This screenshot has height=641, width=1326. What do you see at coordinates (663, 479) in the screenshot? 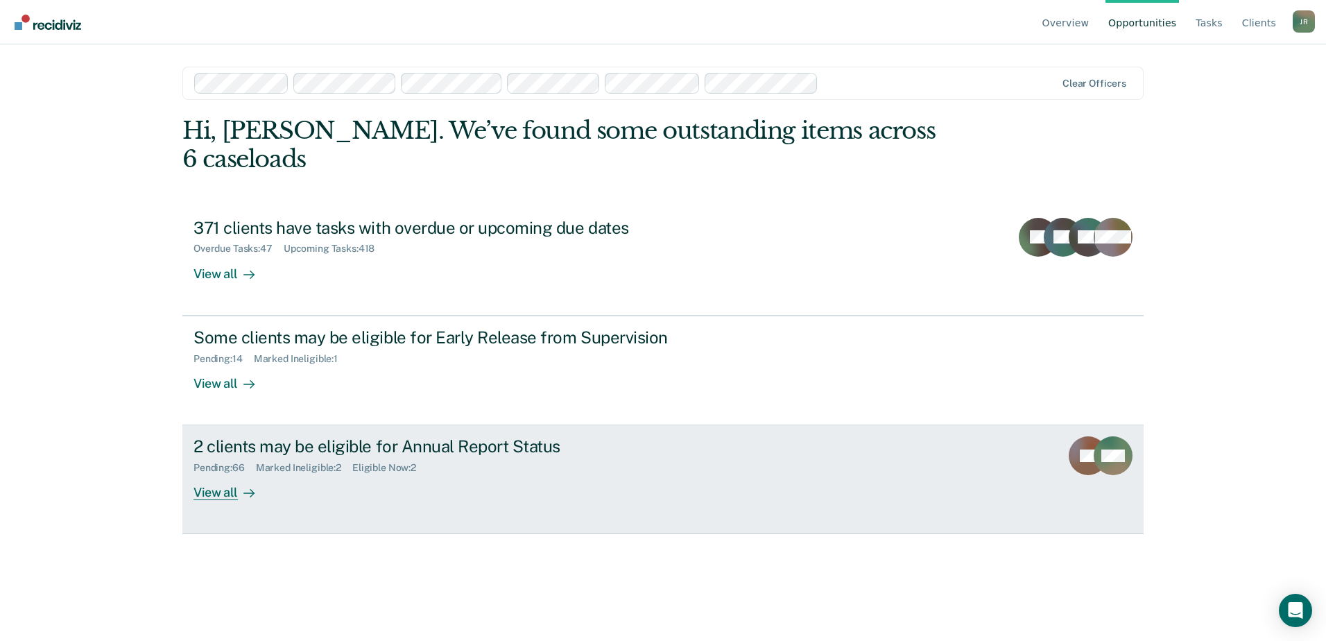
I see `a: 2 clients may be eligible for Annual Report StatusPending:66Marked Ineligible:2Eligible Now:2View...` at bounding box center [663, 479].